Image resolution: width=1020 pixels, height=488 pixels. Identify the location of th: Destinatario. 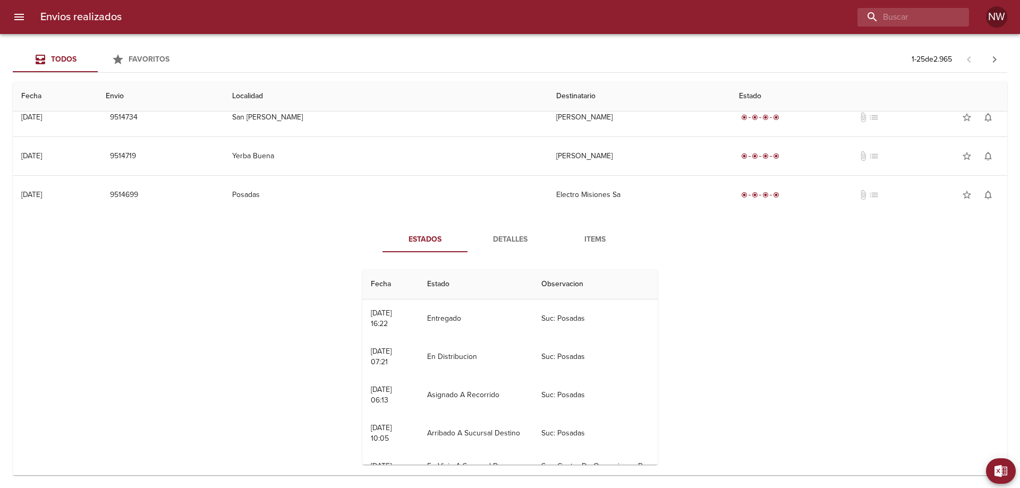
(639, 96).